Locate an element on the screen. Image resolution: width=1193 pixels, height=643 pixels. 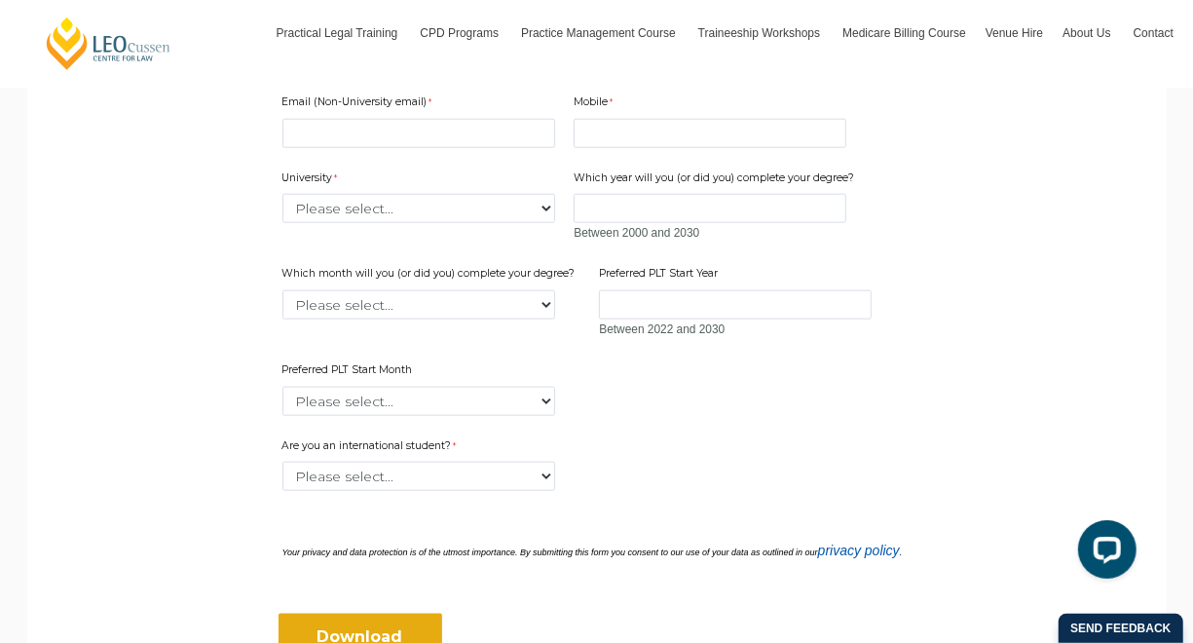
a: Practice Management Course is located at coordinates (600, 33).